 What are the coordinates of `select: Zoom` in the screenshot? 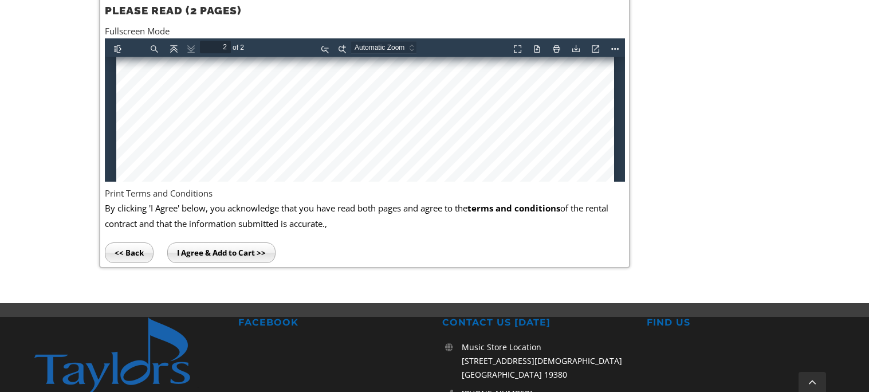 It's located at (285, 9).